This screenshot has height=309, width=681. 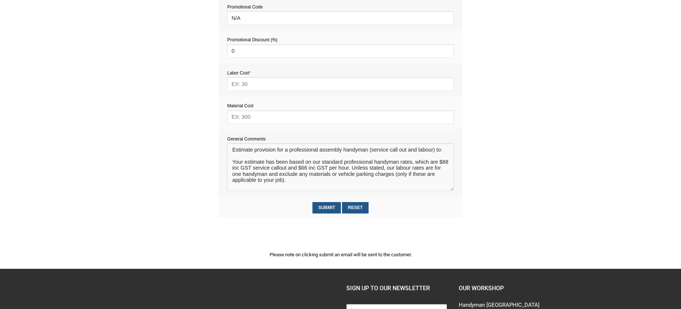 What do you see at coordinates (246, 139) in the screenshot?
I see `span: General Comments` at bounding box center [246, 139].